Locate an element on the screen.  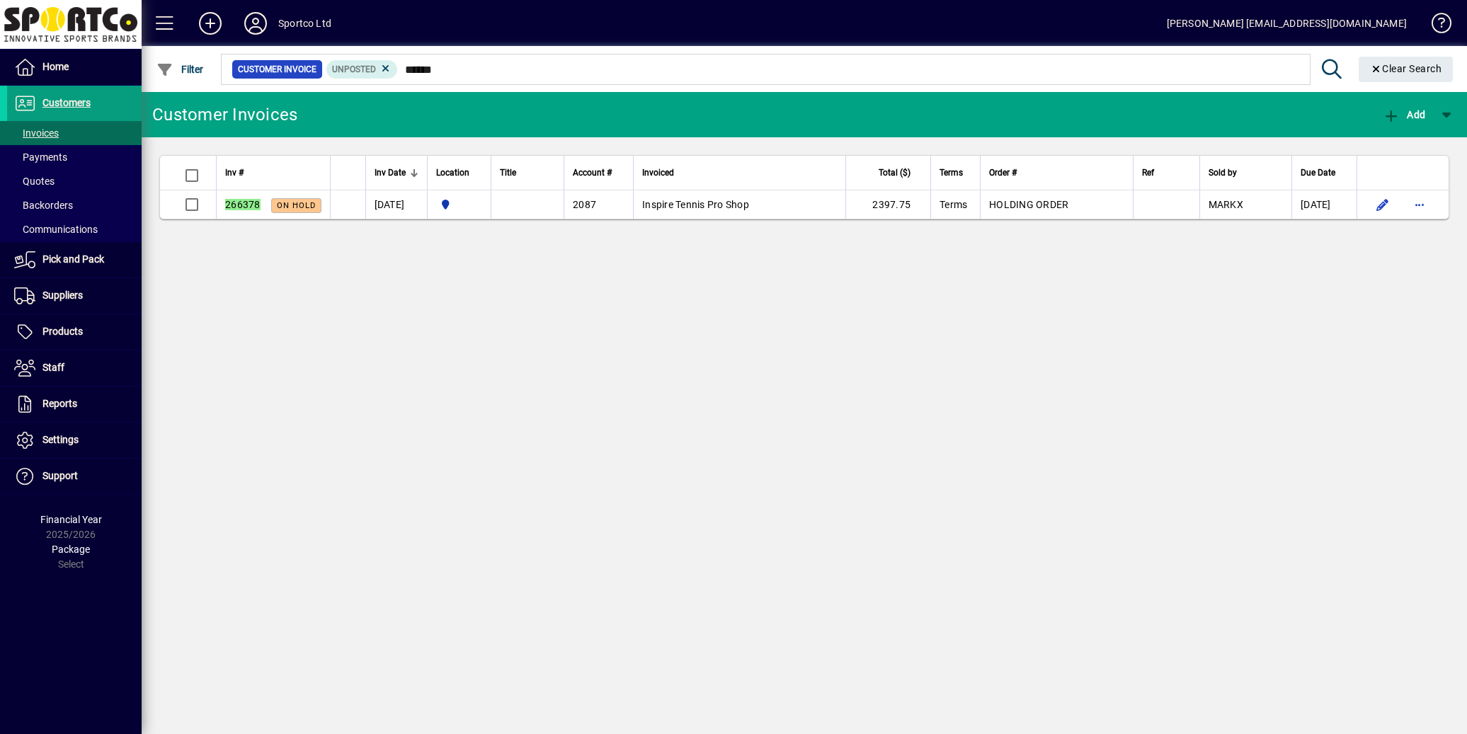
span: HOLDING ORDER is located at coordinates (1029, 205).